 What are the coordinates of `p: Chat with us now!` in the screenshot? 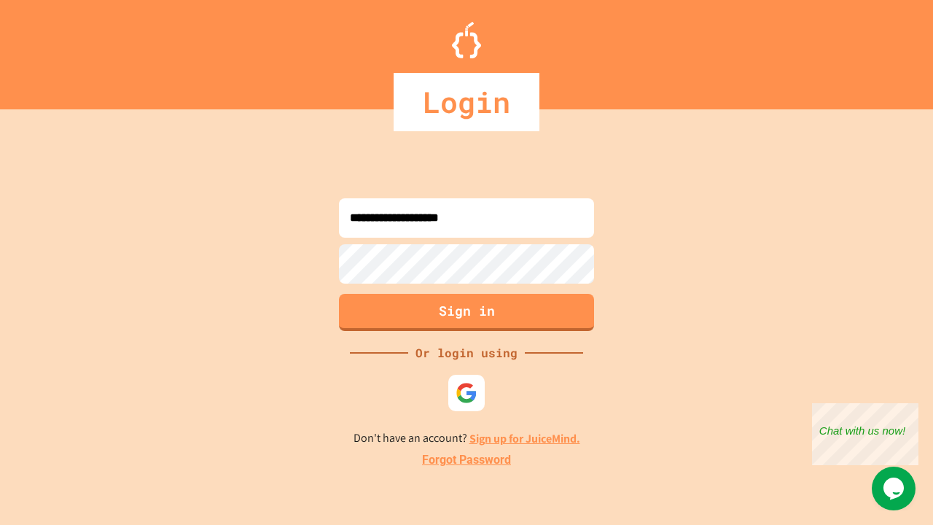 It's located at (50, 27).